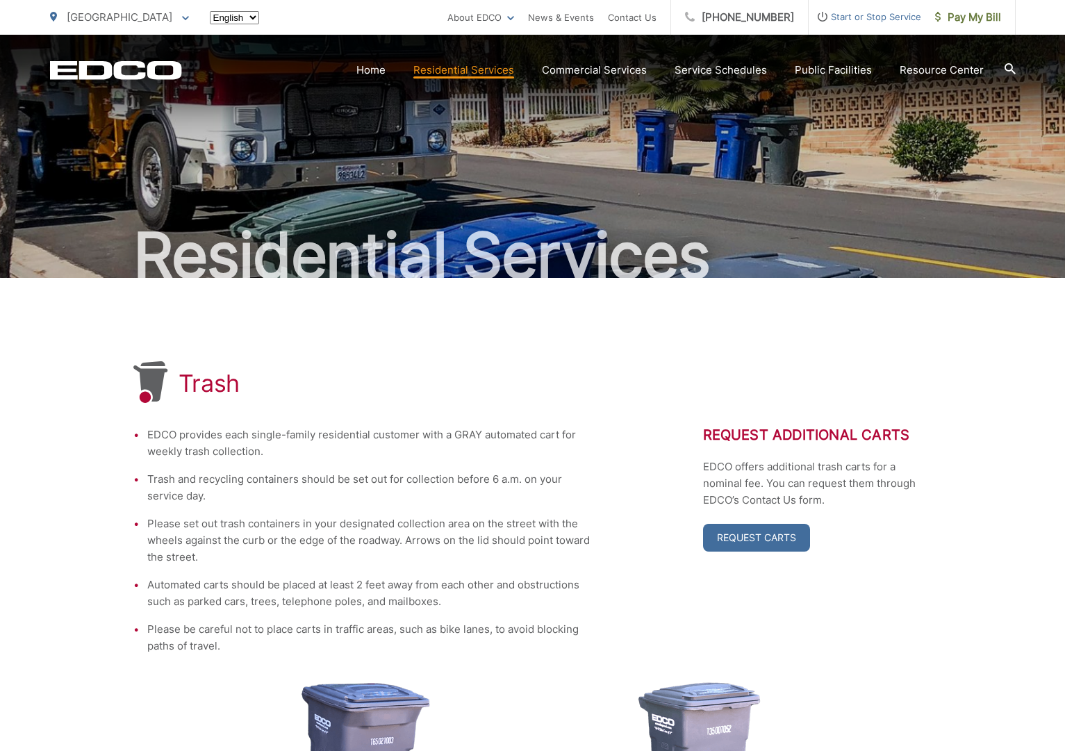  I want to click on li: Automated carts should be placed at least 2 feet away from each other and obstructions such as pa..., so click(370, 593).